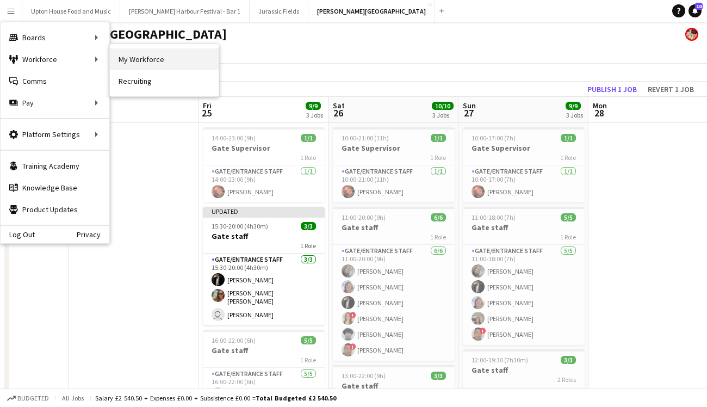  Describe the element at coordinates (493, 217) in the screenshot. I see `span: 11:00-18:00 (7h)` at that location.